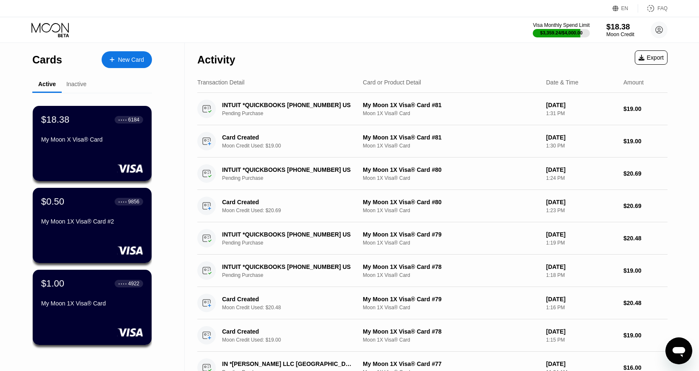 The width and height of the screenshot is (699, 371). What do you see at coordinates (581, 243) in the screenshot?
I see `div: 1:19 PM` at bounding box center [581, 243].